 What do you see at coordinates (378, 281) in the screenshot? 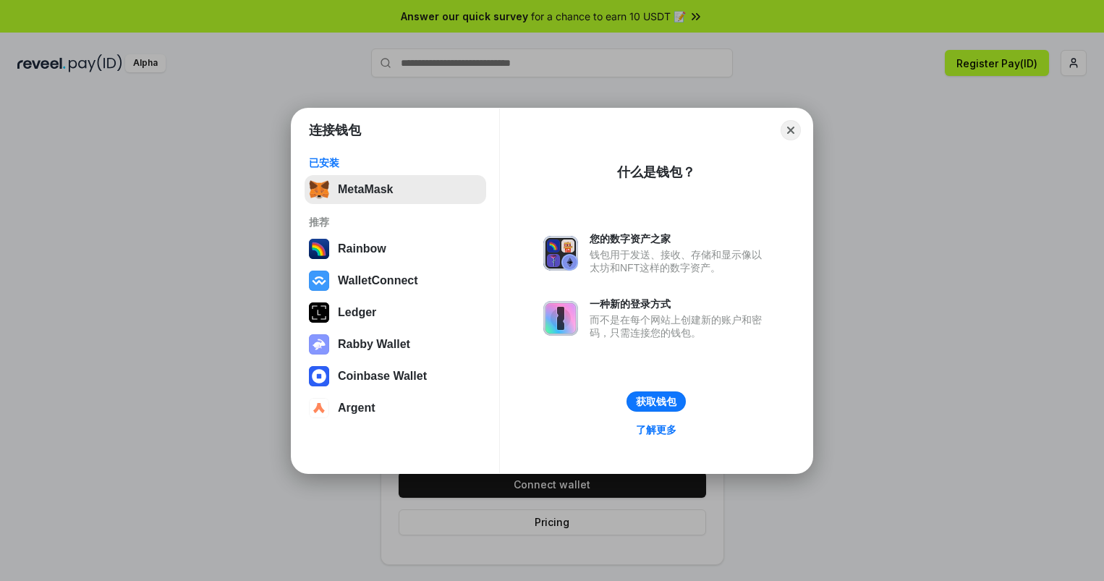
I see `div: WalletConnect` at bounding box center [378, 281].